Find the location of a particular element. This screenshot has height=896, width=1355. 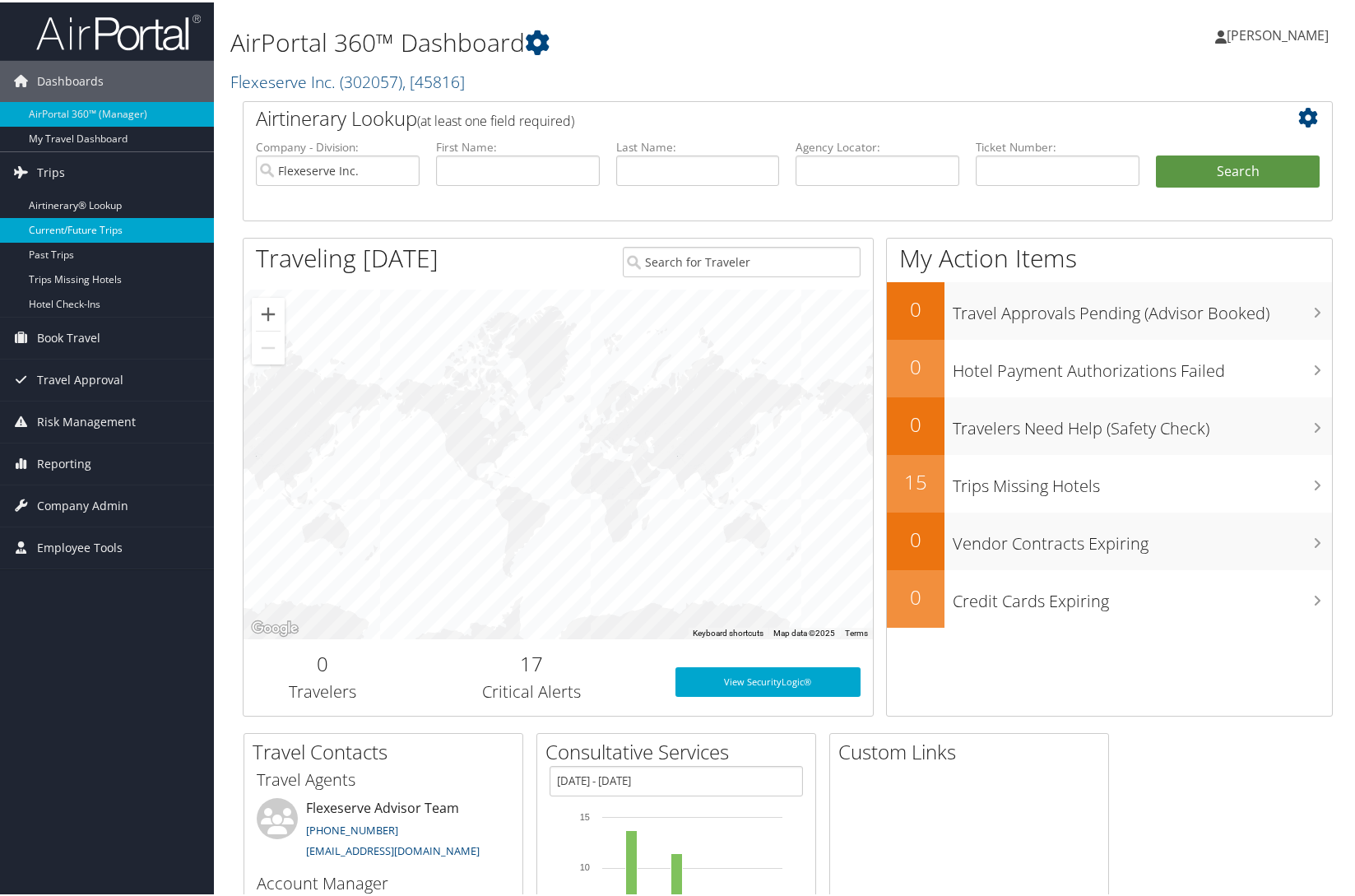

button: Search is located at coordinates (1237, 170).